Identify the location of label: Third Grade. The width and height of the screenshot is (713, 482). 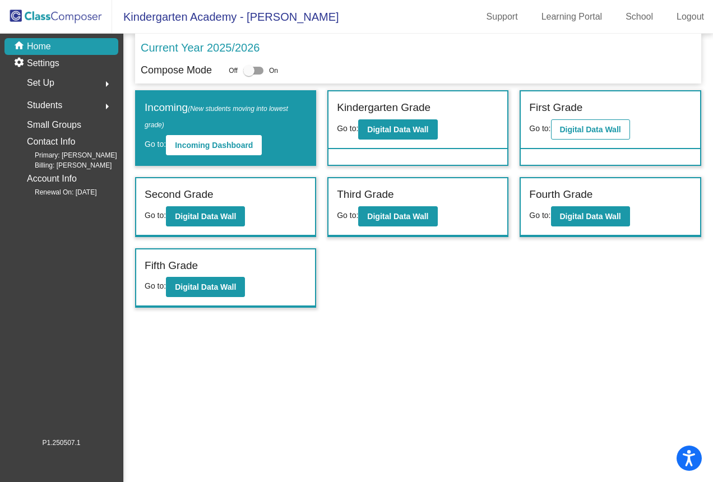
(365, 195).